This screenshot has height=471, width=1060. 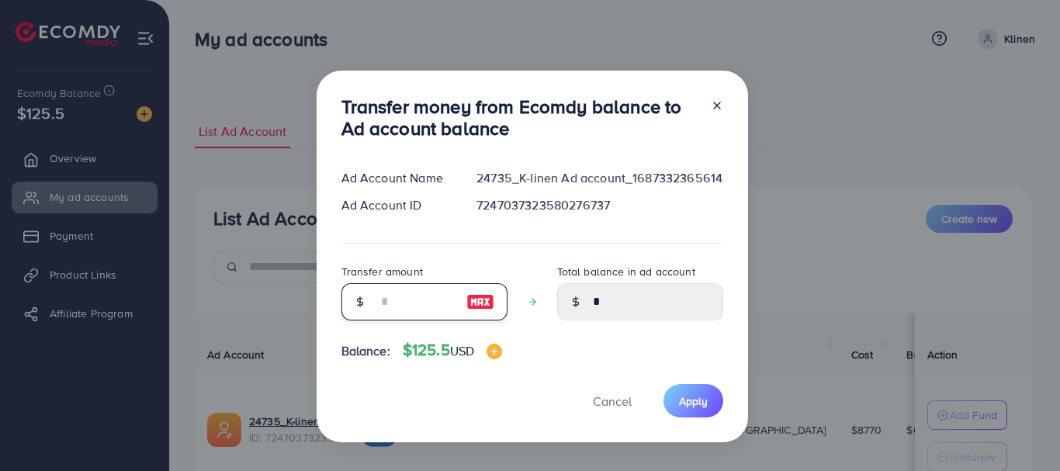 I want to click on div: Ad Account Name, so click(x=397, y=178).